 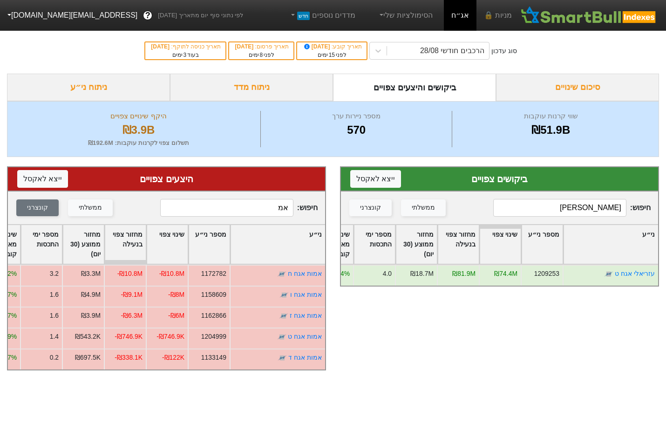 I want to click on div: 1162866, so click(x=214, y=316).